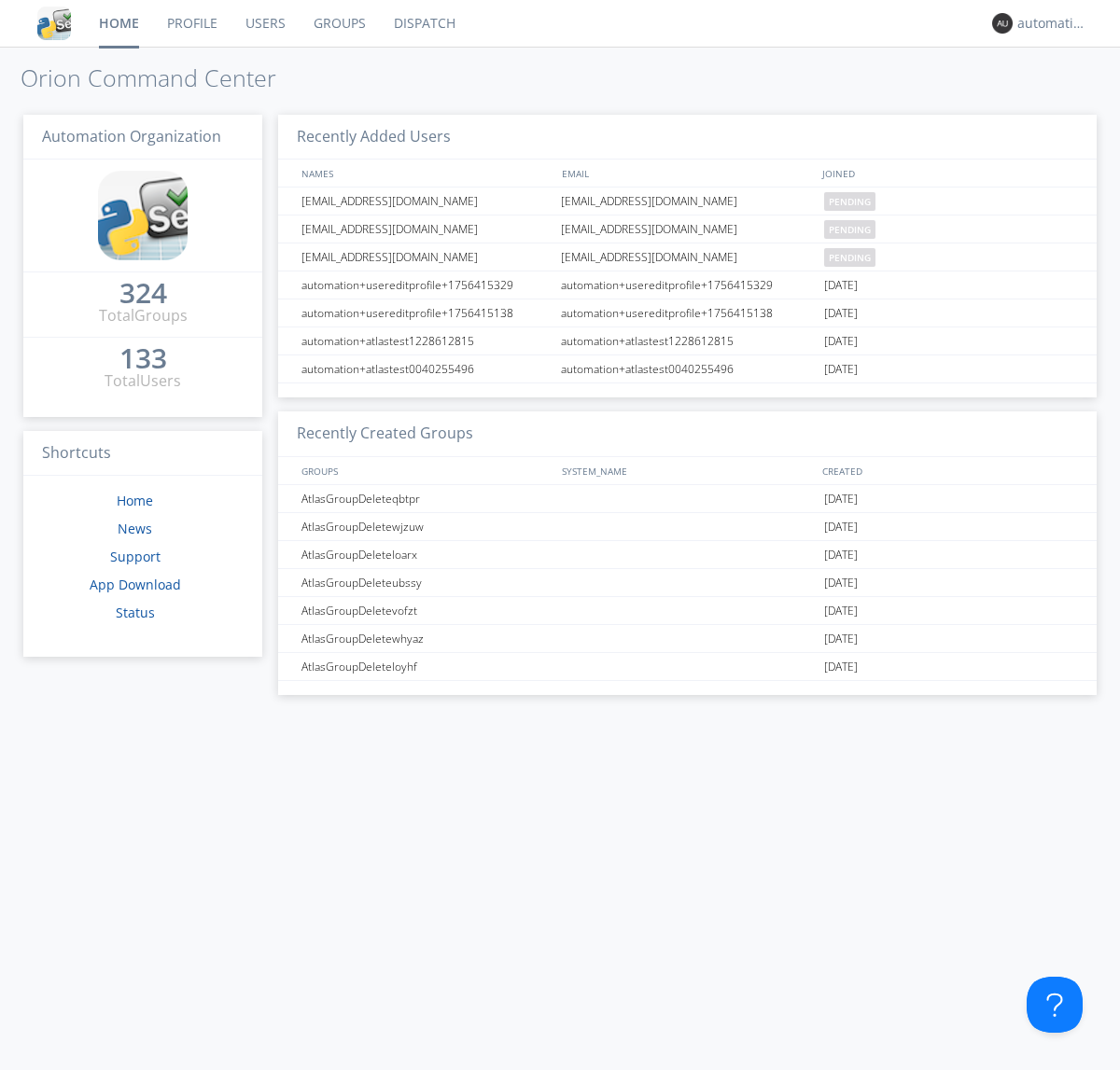 The height and width of the screenshot is (1070, 1120). What do you see at coordinates (143, 381) in the screenshot?
I see `div: Total Users` at bounding box center [143, 381].